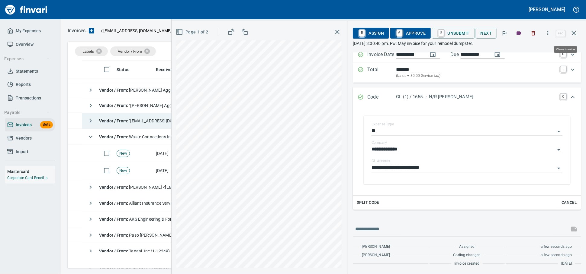 The height and width of the screenshot is (274, 586). What do you see at coordinates (453, 33) in the screenshot?
I see `button: UUnsubmit` at bounding box center [453, 33].